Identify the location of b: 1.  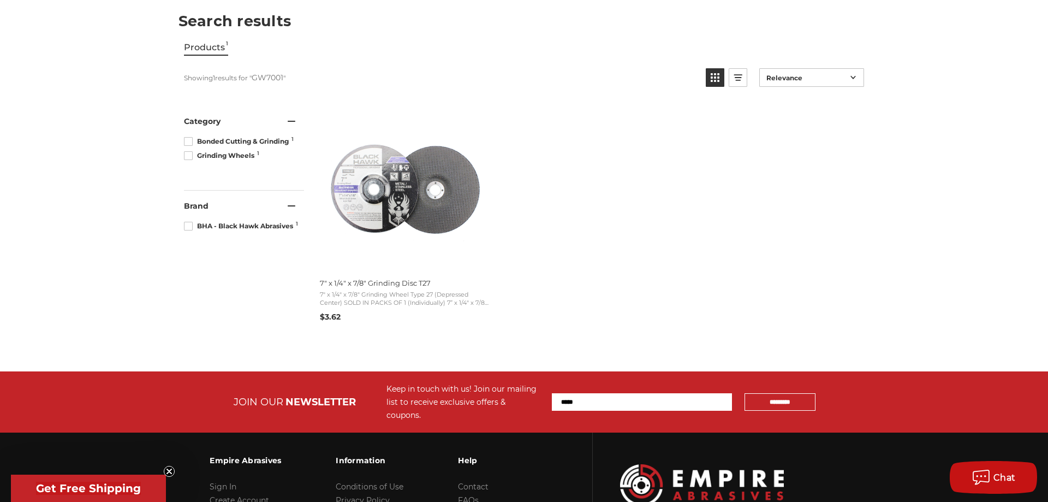
(214, 78).